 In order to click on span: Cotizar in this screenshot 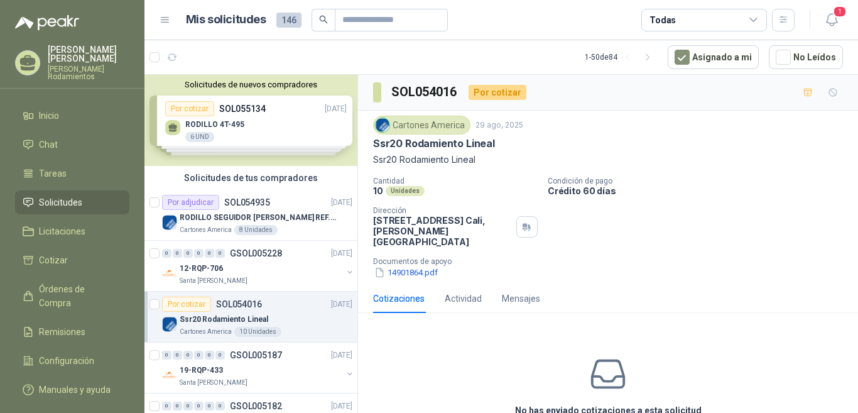, I will do `click(53, 260)`.